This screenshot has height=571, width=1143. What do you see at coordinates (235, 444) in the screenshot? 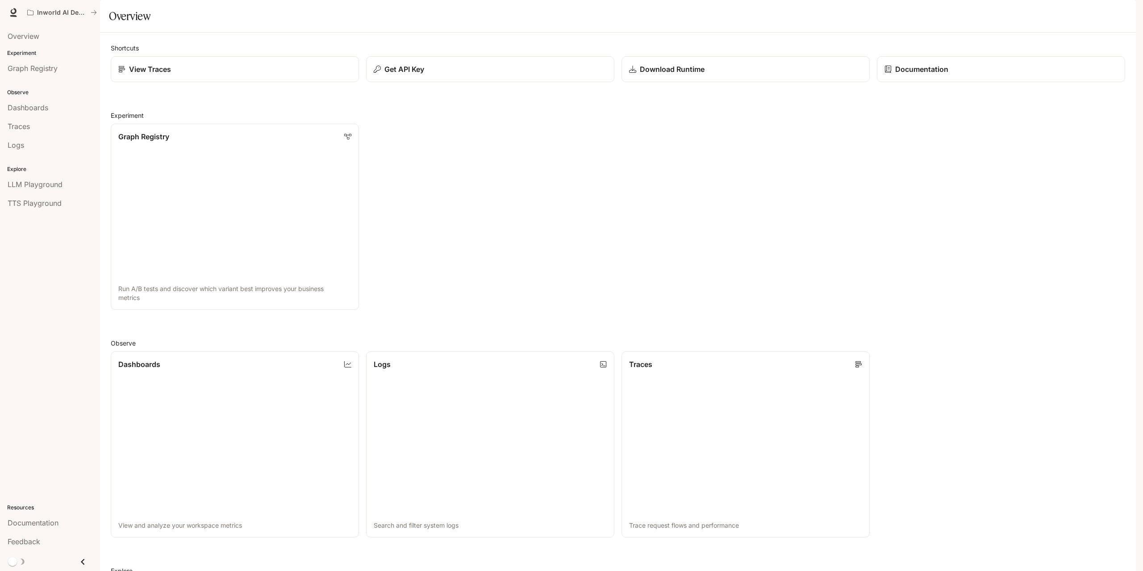
I see `a: DashboardsView and analyze your workspace metrics` at bounding box center [235, 444].